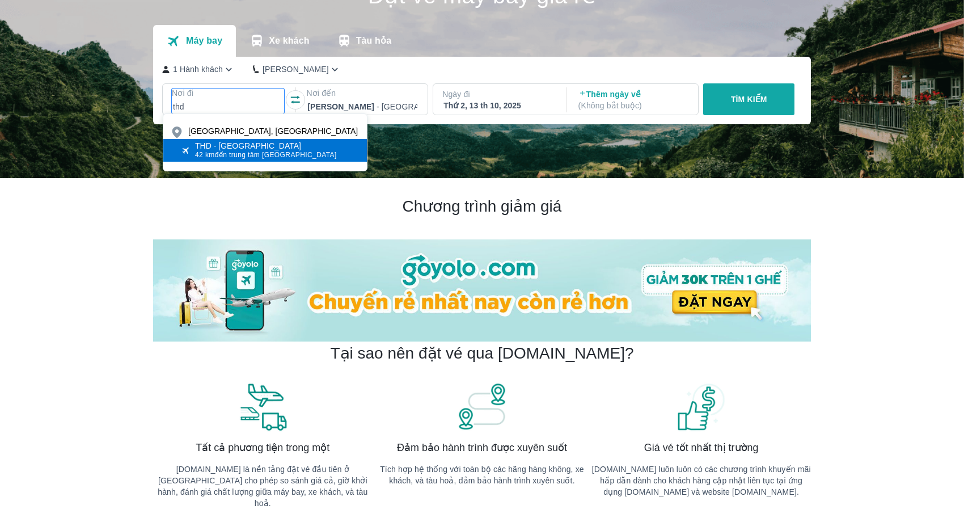 This screenshot has height=518, width=964. Describe the element at coordinates (633, 105) in the screenshot. I see `p: ( Không bắt buộc )` at that location.